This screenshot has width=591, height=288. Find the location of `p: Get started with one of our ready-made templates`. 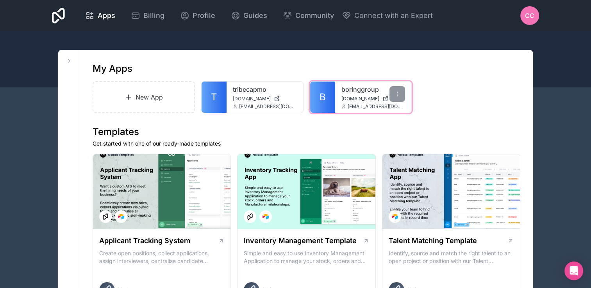

p: Get started with one of our ready-made templates is located at coordinates (306, 144).